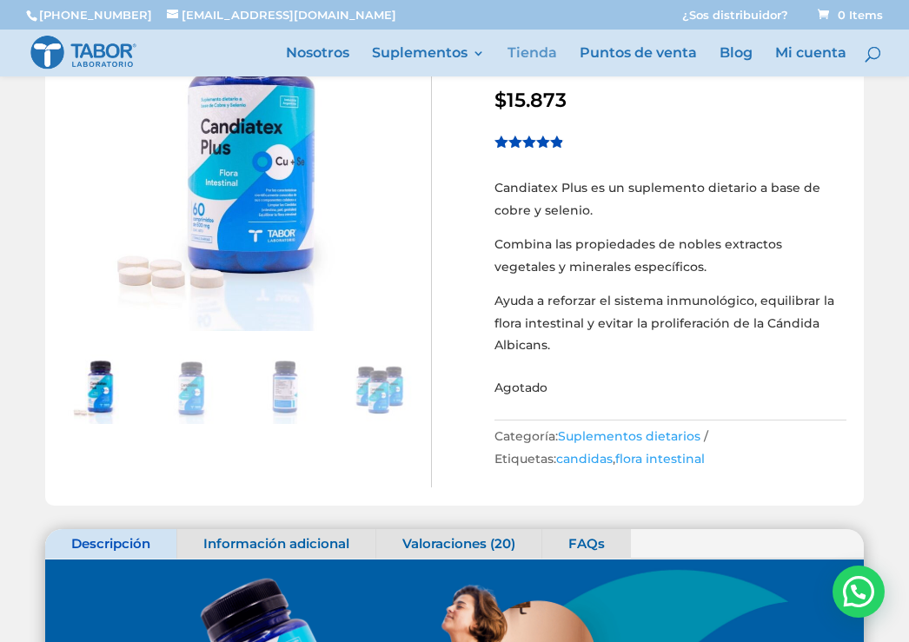 The width and height of the screenshot is (909, 642). I want to click on a: Blog, so click(736, 62).